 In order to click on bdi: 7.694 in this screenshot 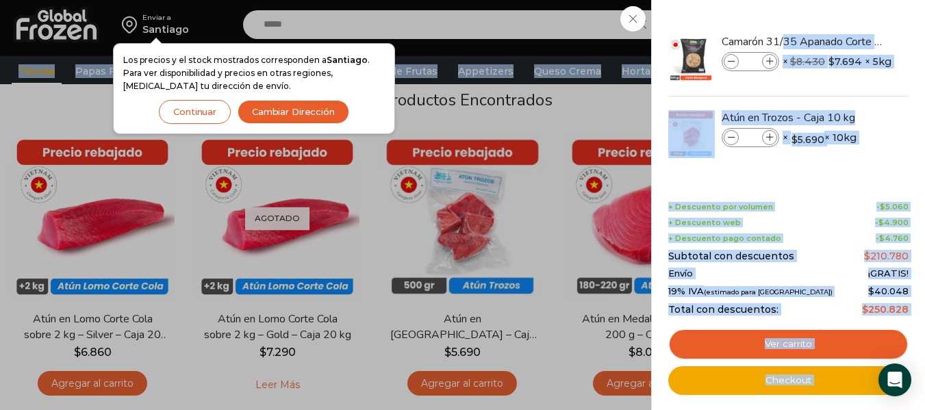, I will do `click(845, 62)`.